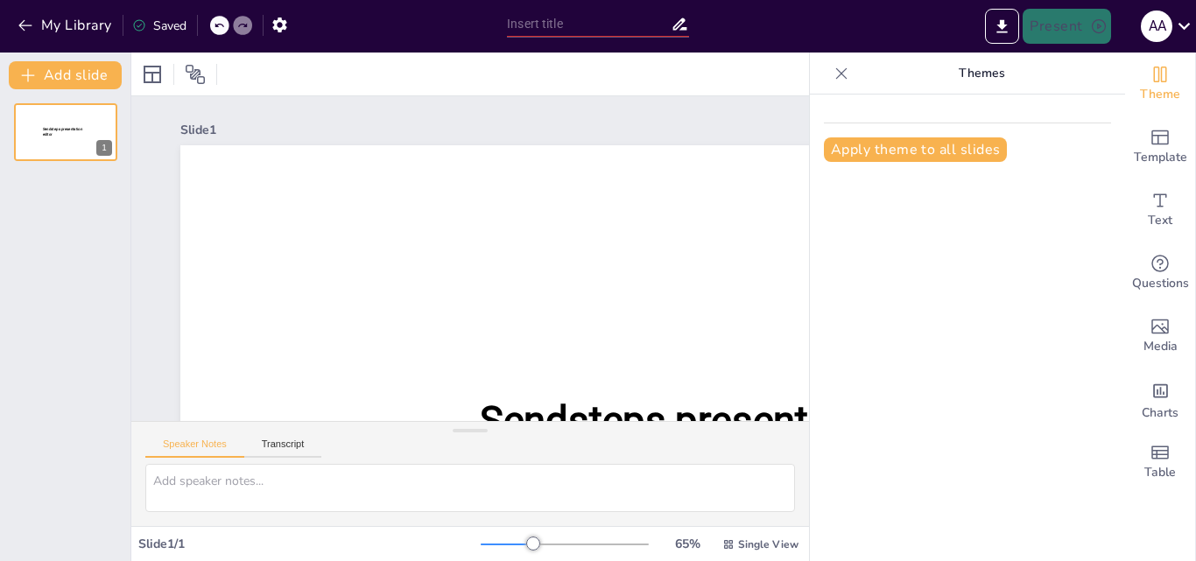 This screenshot has height=561, width=1196. Describe the element at coordinates (588, 24) in the screenshot. I see `input: Insert title` at that location.